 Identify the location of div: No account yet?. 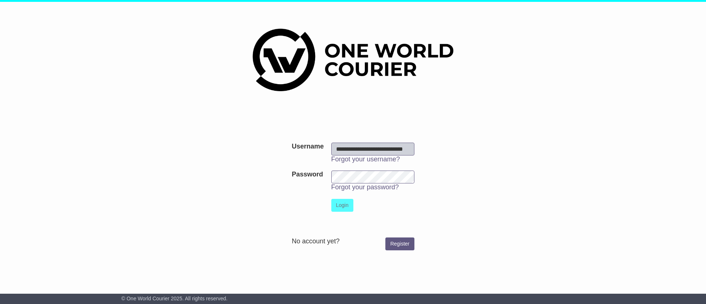
(353, 242).